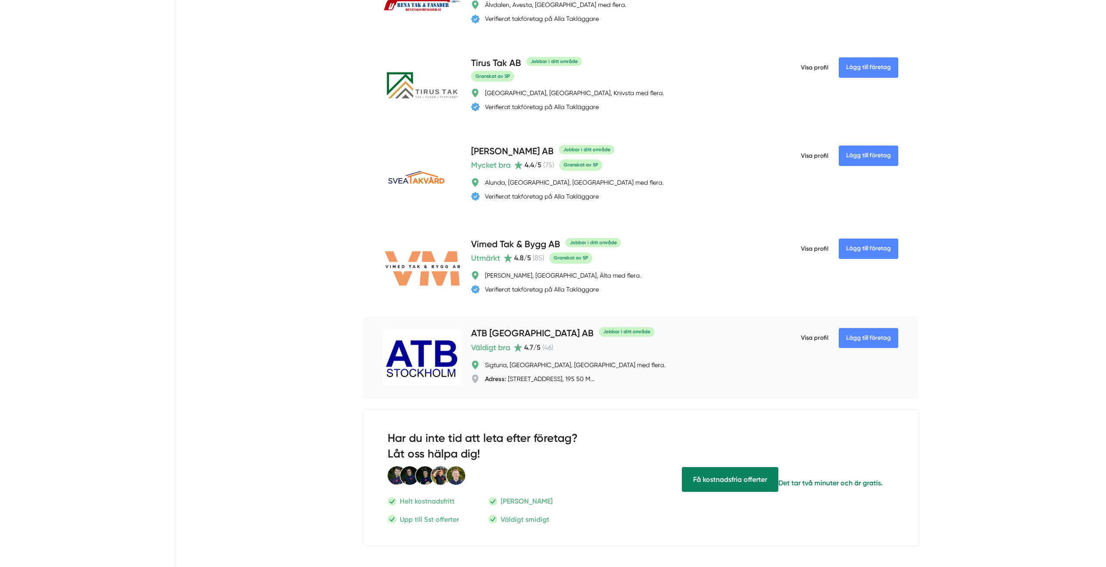 This screenshot has height=567, width=1106. Describe the element at coordinates (422, 268) in the screenshot. I see `img: Vimed Tak & Bygg AB` at that location.